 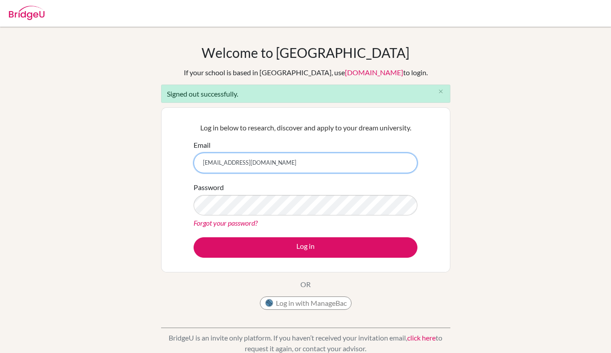 I want to click on button: Close, so click(x=441, y=92).